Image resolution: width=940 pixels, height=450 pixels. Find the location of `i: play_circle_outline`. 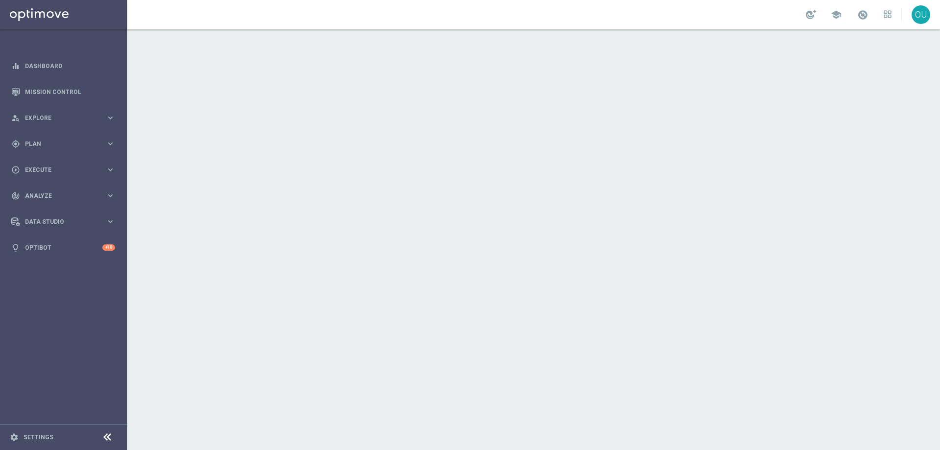

i: play_circle_outline is located at coordinates (16, 170).